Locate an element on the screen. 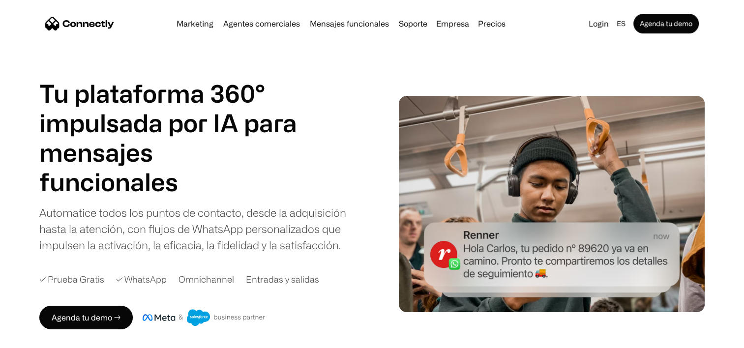 The image size is (744, 348). a: Precios is located at coordinates (492, 24).